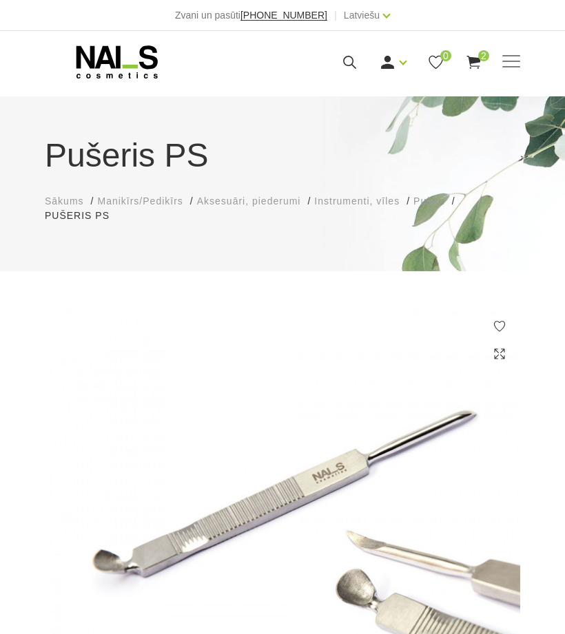  What do you see at coordinates (429, 201) in the screenshot?
I see `a: Pušeri` at bounding box center [429, 201].